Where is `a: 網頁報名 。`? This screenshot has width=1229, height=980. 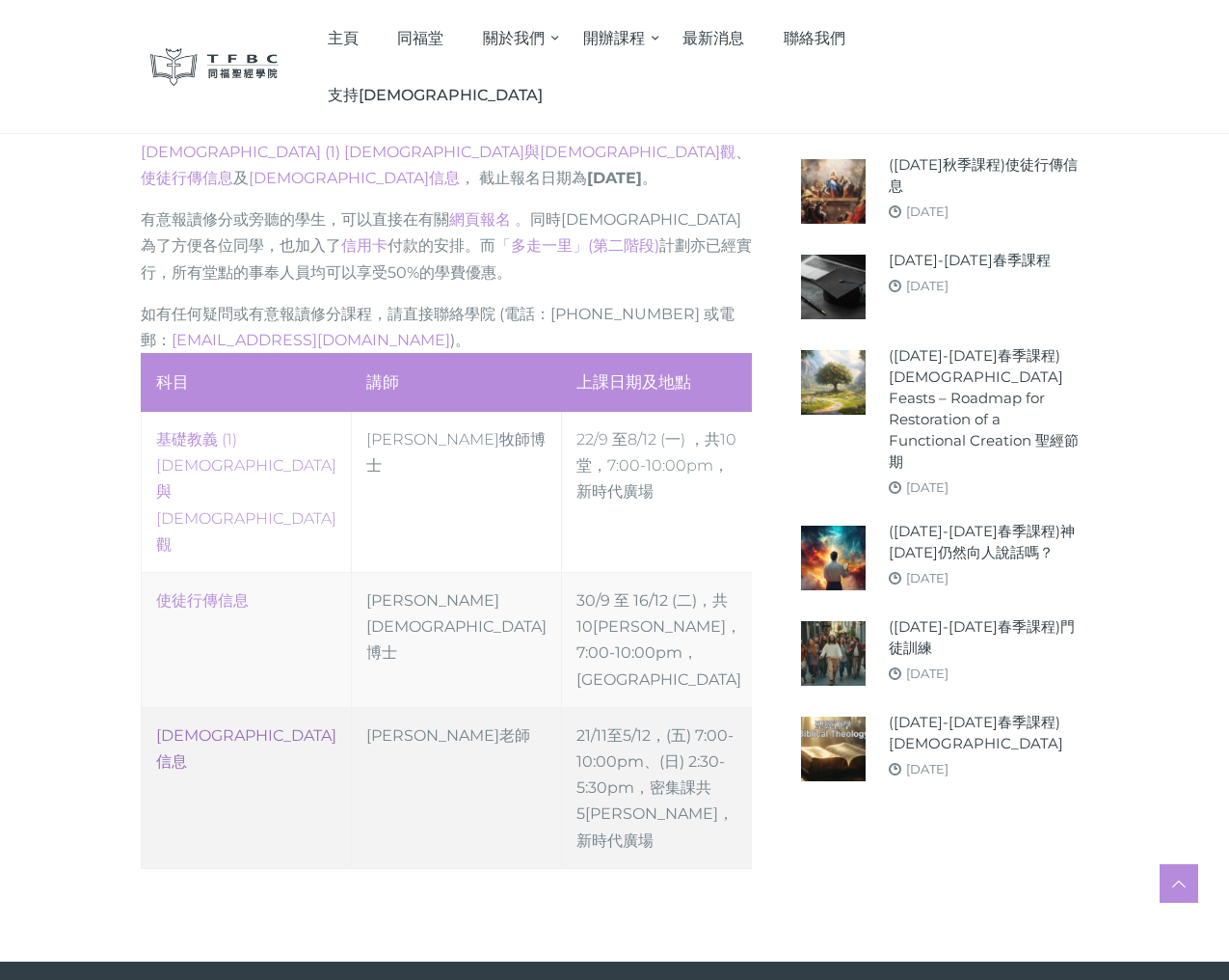
a: 網頁報名 。 is located at coordinates (490, 219).